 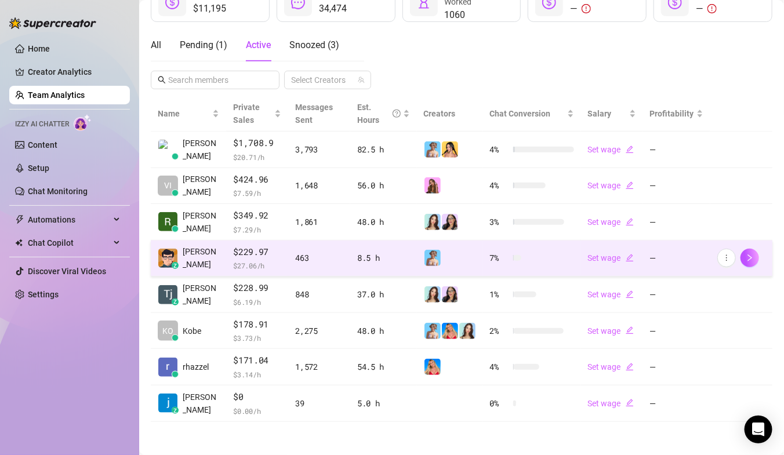 I want to click on span: Automations, so click(x=69, y=220).